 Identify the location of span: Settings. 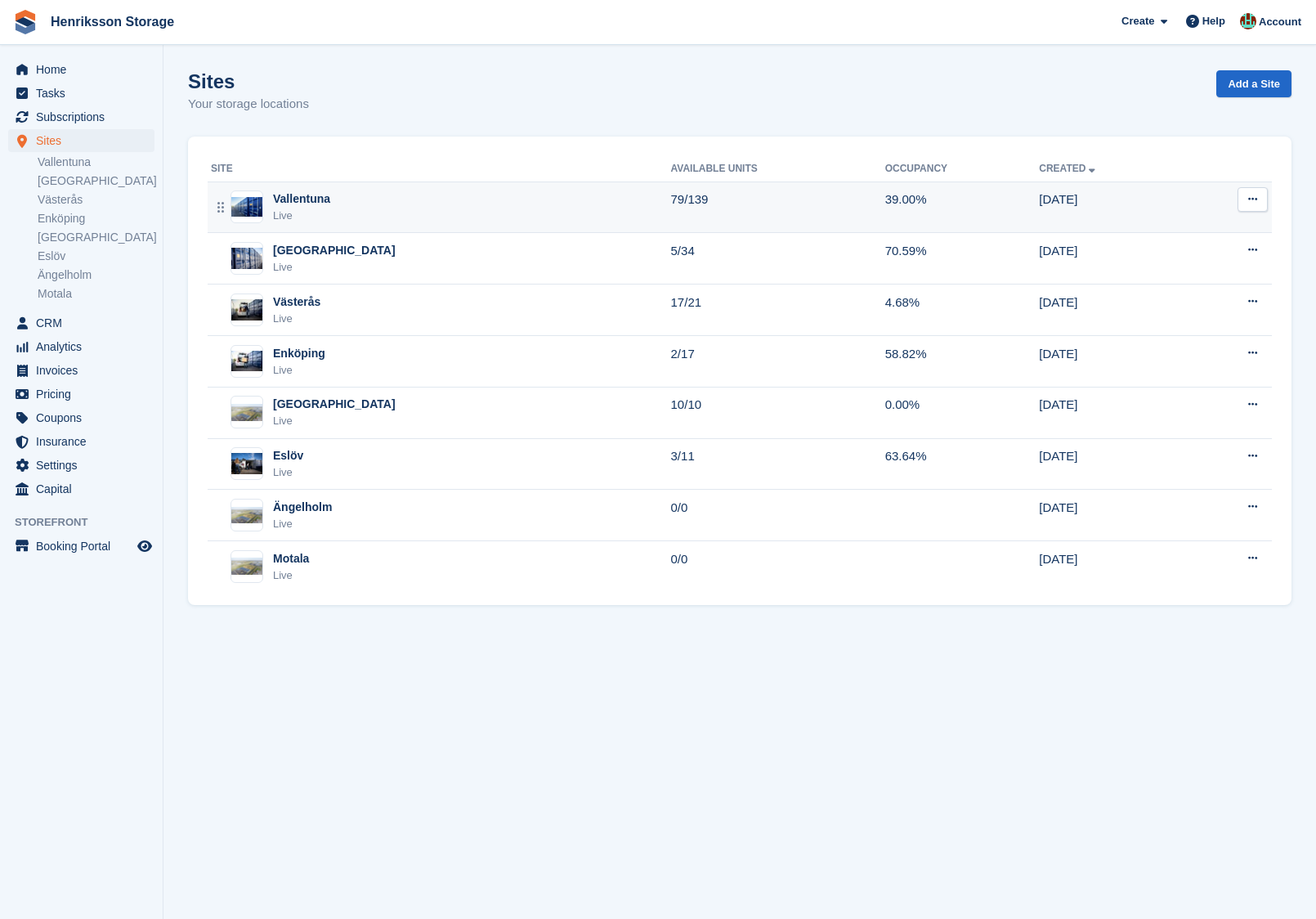
(85, 465).